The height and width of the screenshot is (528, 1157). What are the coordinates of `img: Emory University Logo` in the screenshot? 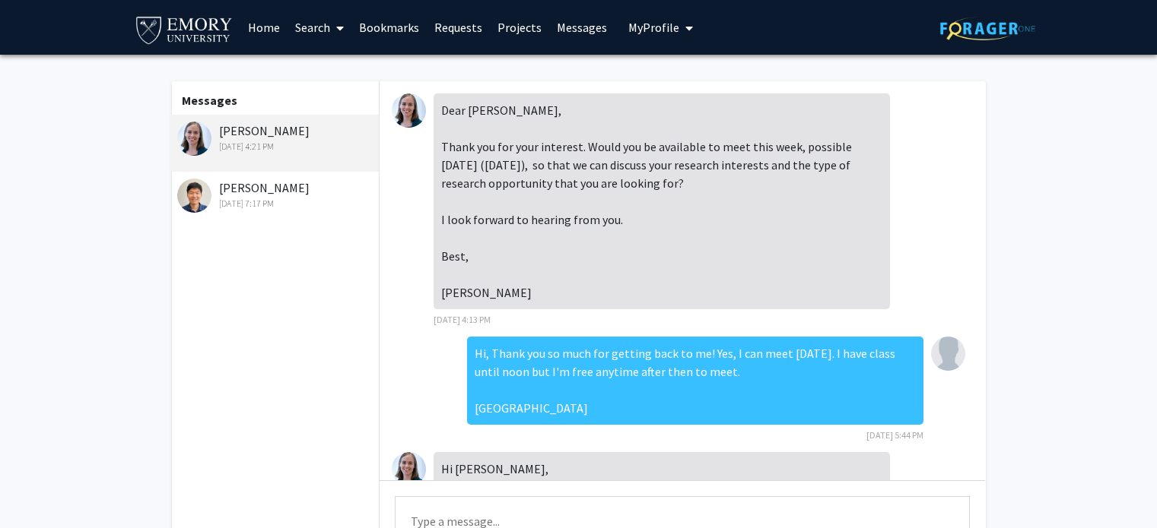 It's located at (184, 29).